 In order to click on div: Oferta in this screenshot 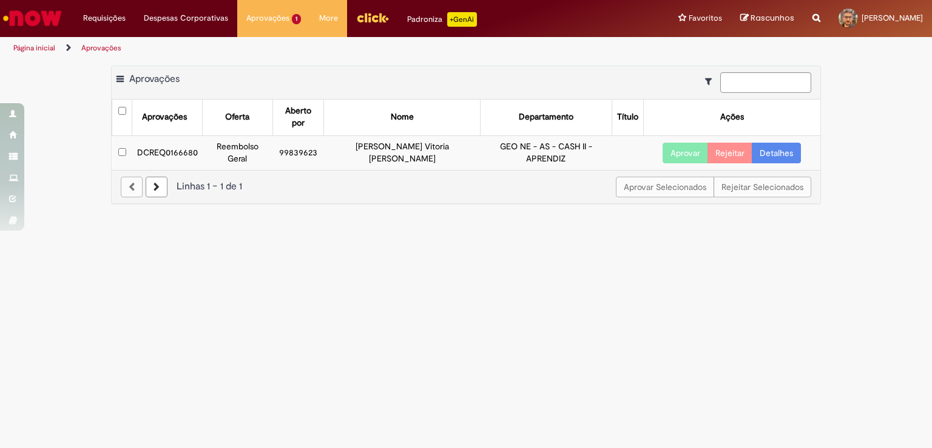, I will do `click(237, 117)`.